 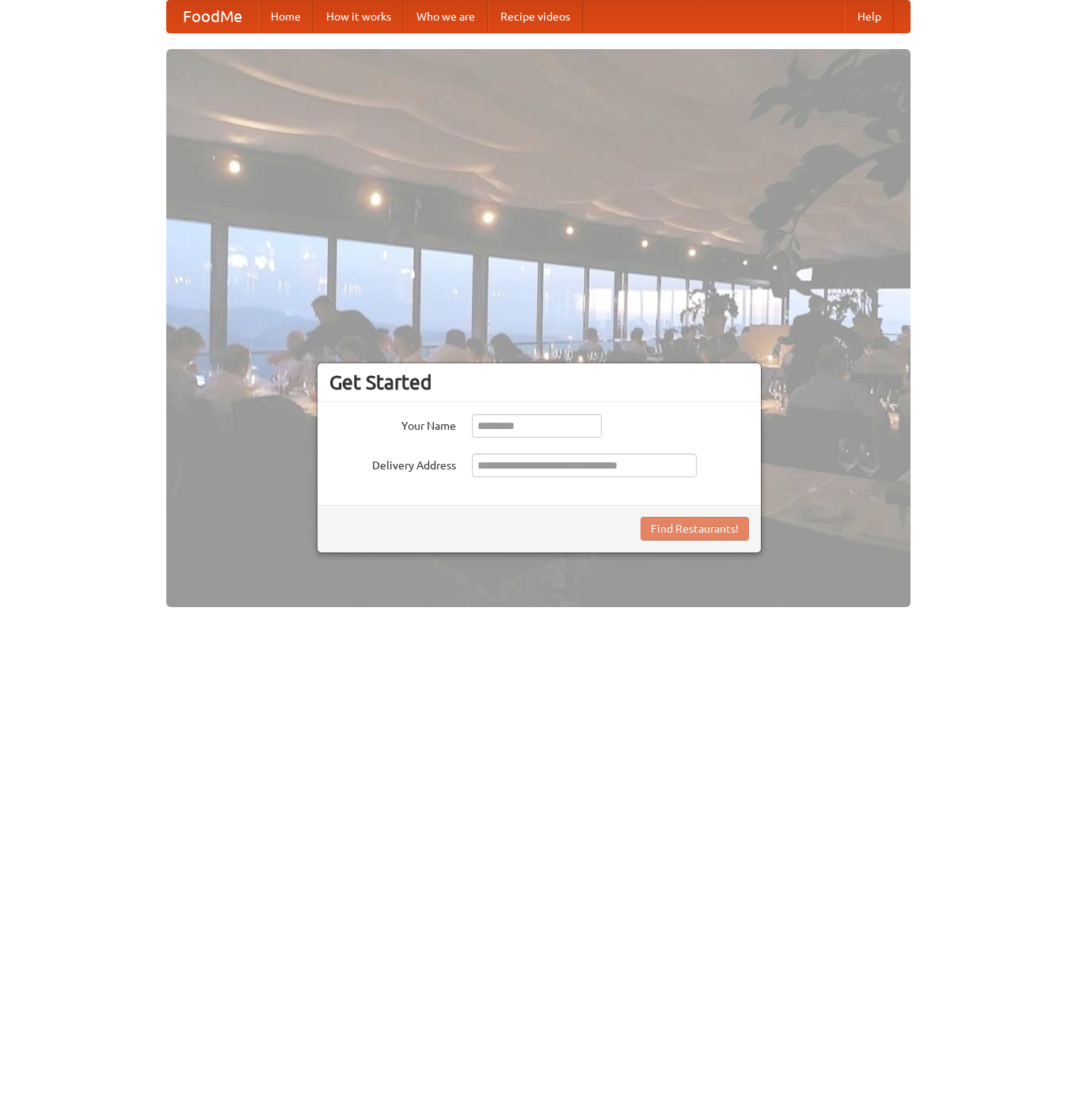 What do you see at coordinates (539, 383) in the screenshot?
I see `h3: Get Started` at bounding box center [539, 383].